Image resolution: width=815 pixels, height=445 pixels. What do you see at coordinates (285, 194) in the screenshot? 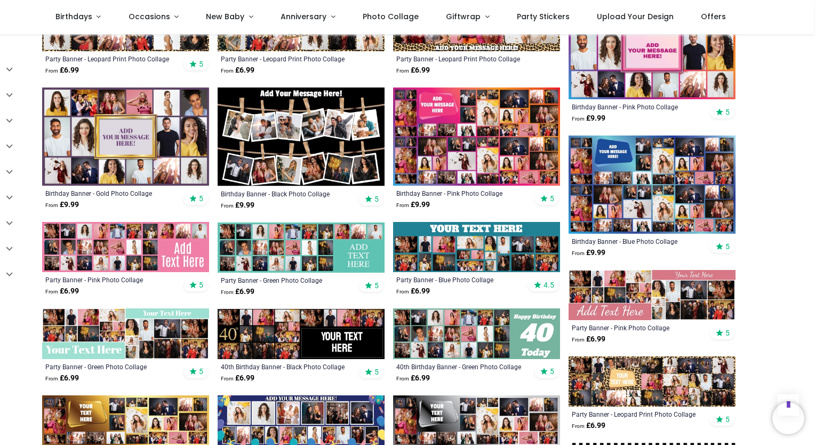
I see `a: Birthday Banner - Black Photo Collage` at bounding box center [285, 194].